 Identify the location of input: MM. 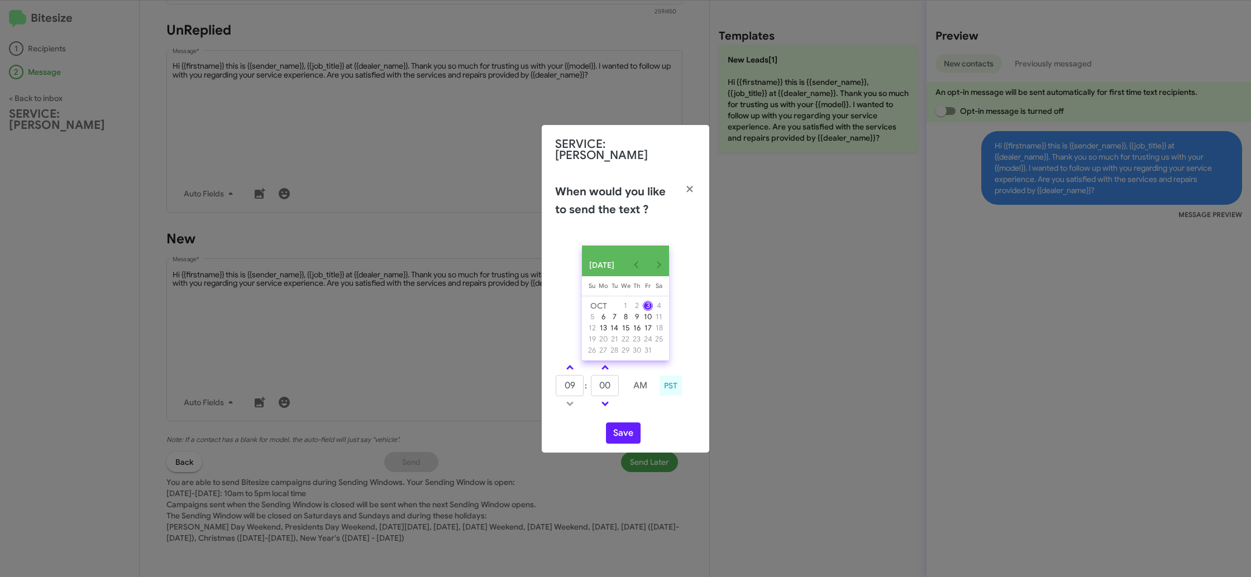
(605, 386).